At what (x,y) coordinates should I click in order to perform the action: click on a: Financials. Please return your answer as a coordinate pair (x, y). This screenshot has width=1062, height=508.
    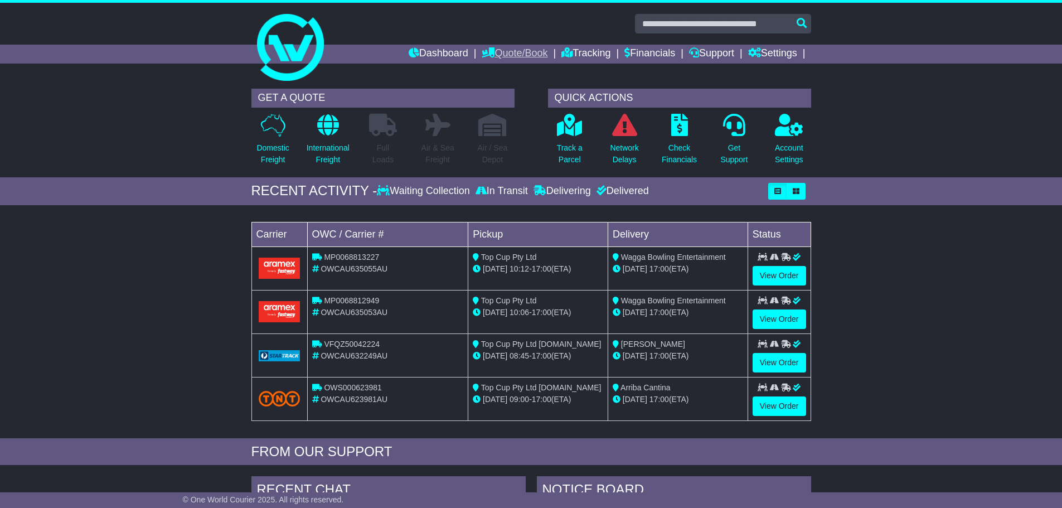
    Looking at the image, I should click on (649, 54).